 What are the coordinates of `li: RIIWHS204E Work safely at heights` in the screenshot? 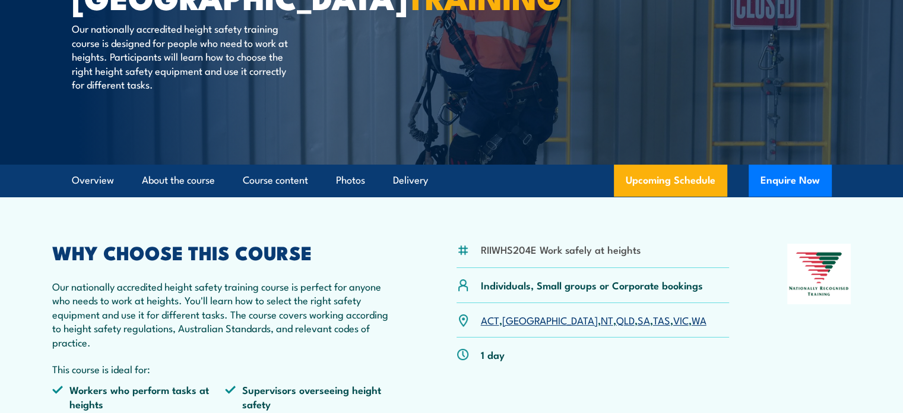 It's located at (560, 249).